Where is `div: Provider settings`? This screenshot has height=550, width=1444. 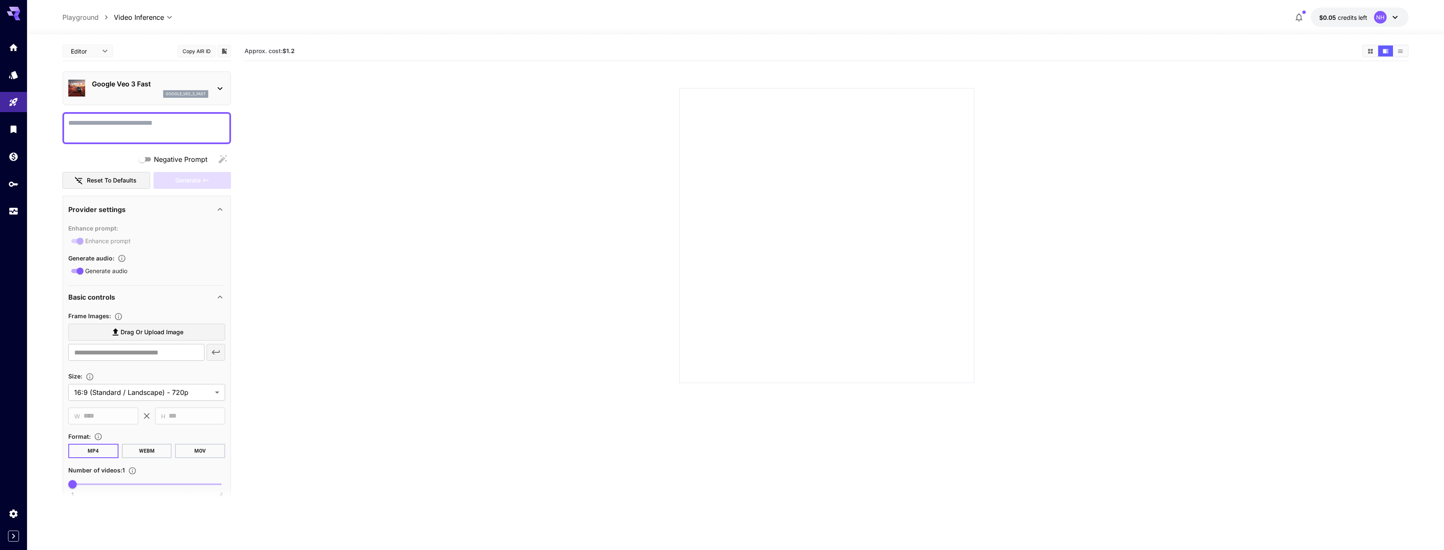 div: Provider settings is located at coordinates (147, 210).